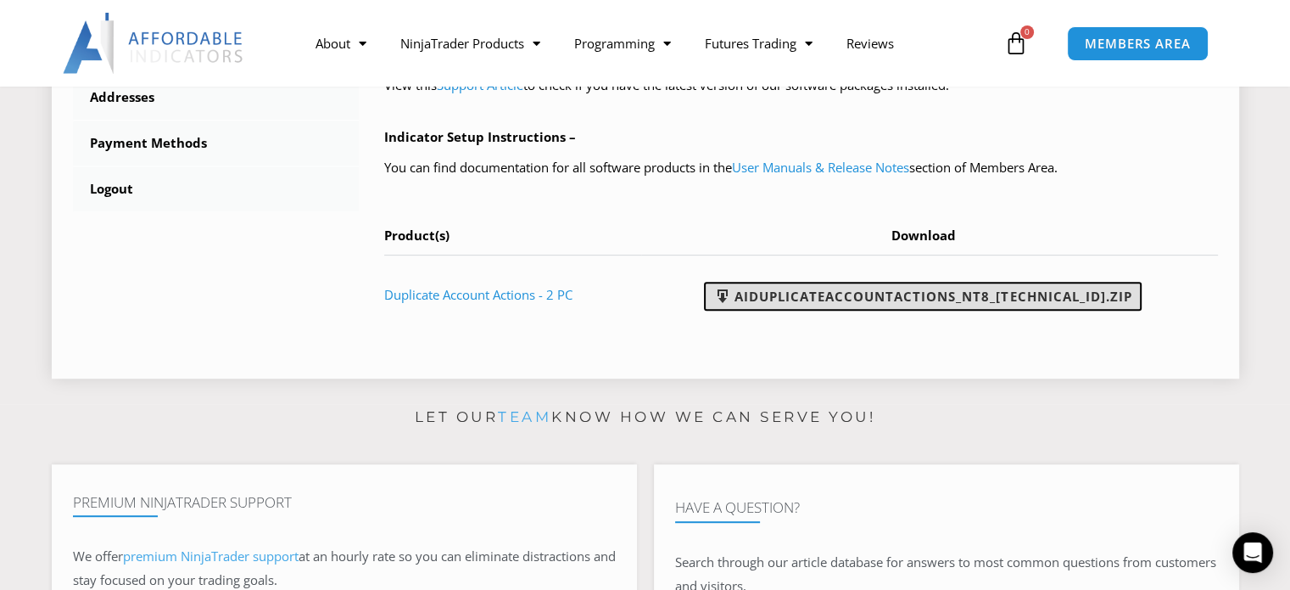 This screenshot has width=1290, height=590. Describe the element at coordinates (154, 43) in the screenshot. I see `img: LogoAI | Affordable Indicators – NinjaTrader` at that location.